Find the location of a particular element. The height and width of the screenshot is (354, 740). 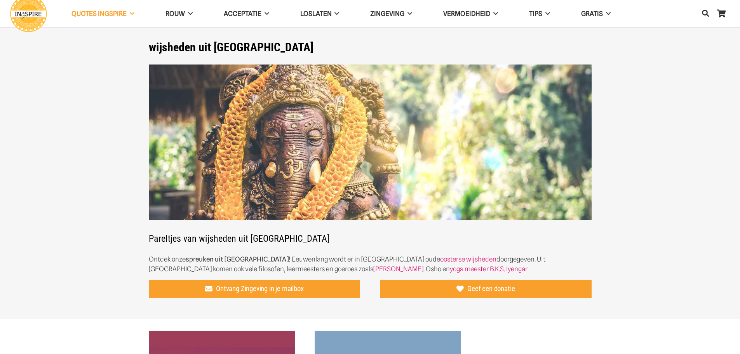

a: Spreuk – Yoga leert ons te doorstaan wat verdragen moet worden en te verdragen.. is located at coordinates (388, 335).